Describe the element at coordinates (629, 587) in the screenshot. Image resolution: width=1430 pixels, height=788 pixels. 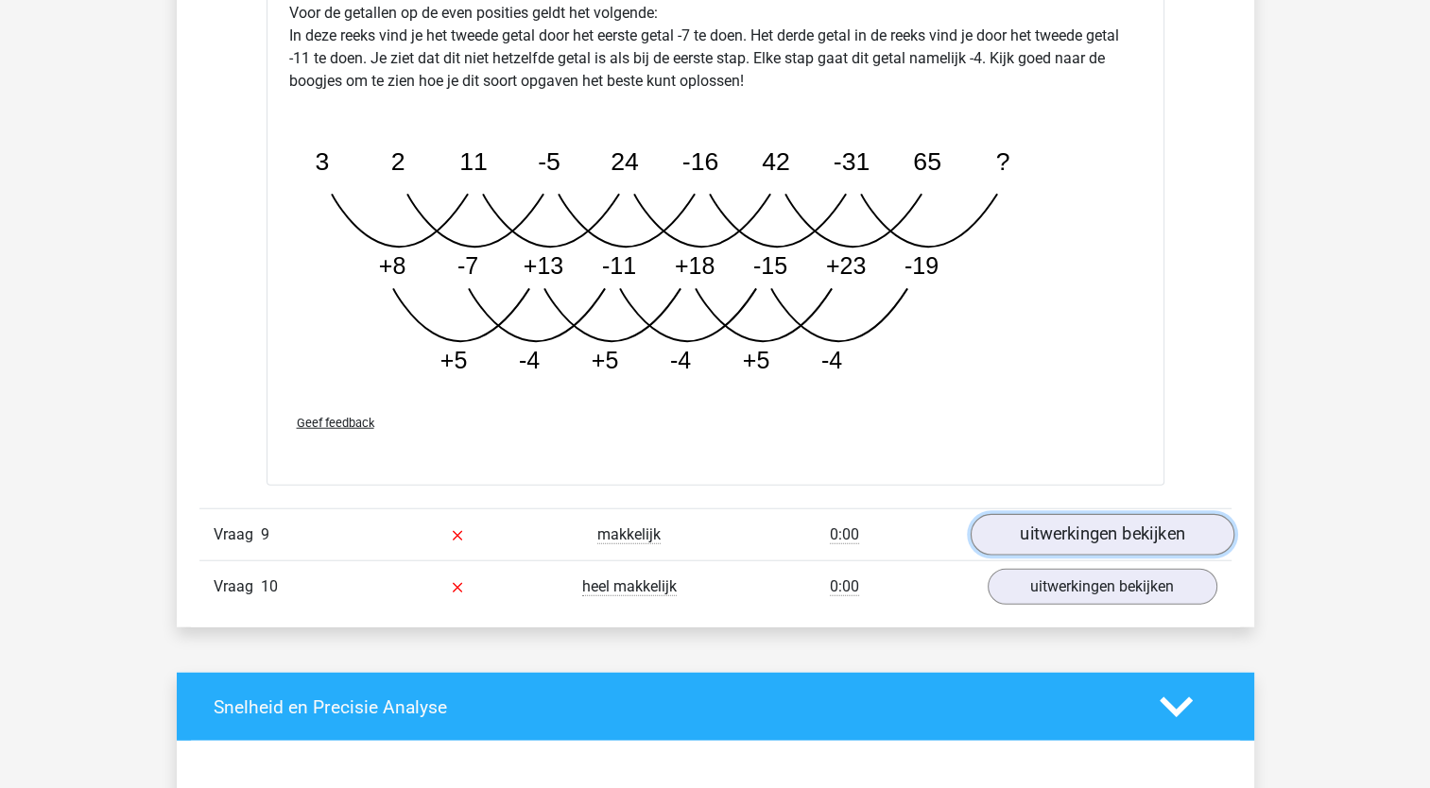
I see `span: heel makkelijk` at that location.